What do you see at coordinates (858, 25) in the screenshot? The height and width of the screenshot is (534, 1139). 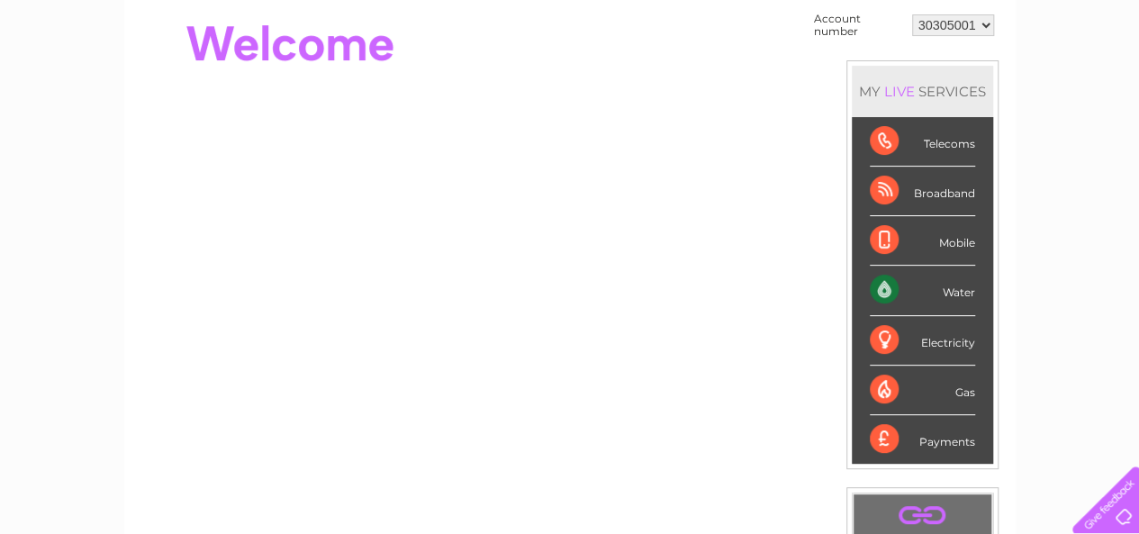 I see `td: Account number` at bounding box center [858, 25].